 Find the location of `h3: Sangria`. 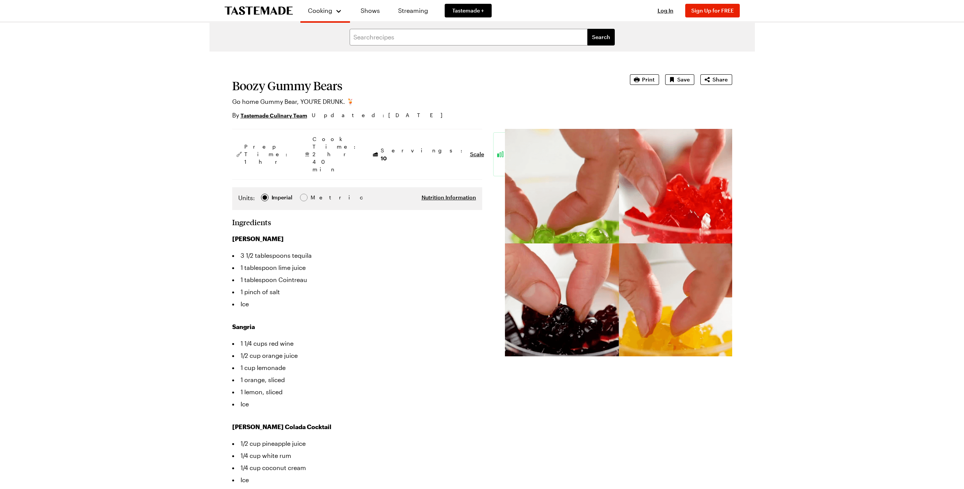

h3: Sangria is located at coordinates (357, 326).